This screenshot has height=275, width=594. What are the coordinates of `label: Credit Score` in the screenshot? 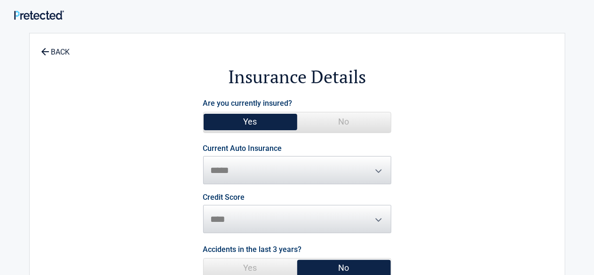 It's located at (224, 198).